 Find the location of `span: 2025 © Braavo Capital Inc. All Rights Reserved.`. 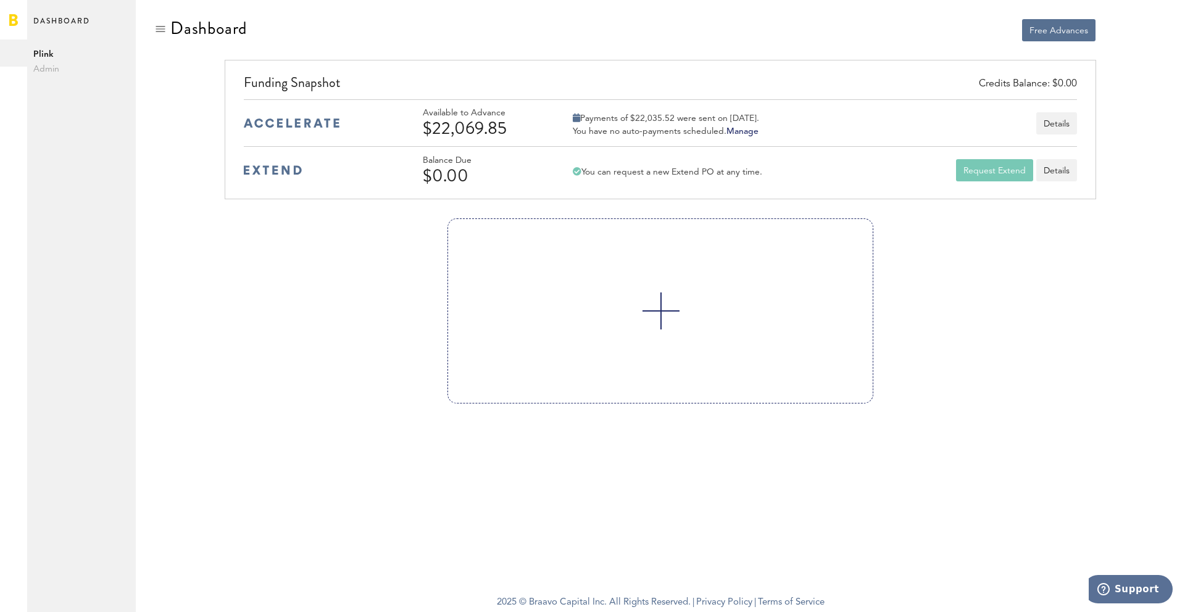

span: 2025 © Braavo Capital Inc. All Rights Reserved. is located at coordinates (594, 603).